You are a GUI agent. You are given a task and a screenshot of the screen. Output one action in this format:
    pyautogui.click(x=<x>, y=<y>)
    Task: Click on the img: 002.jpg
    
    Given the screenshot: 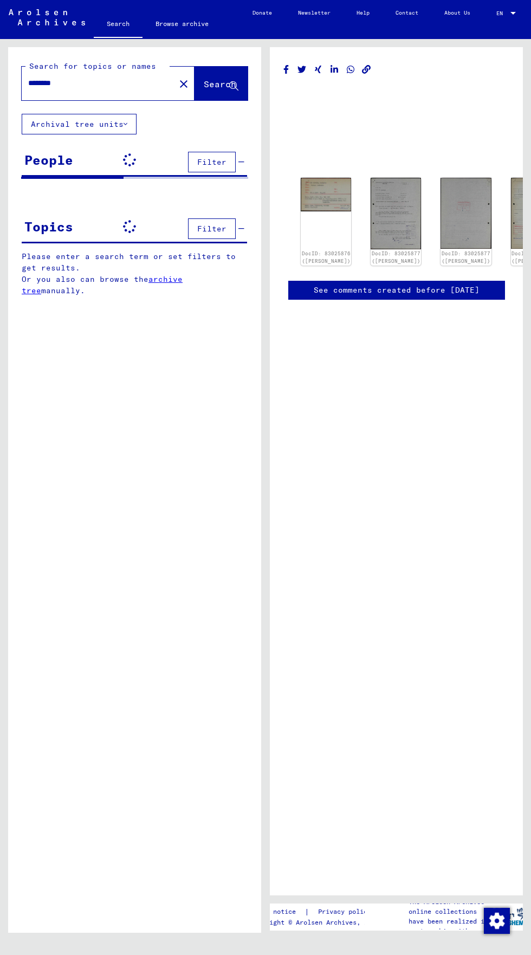 What is the action you would take?
    pyautogui.click(x=466, y=213)
    